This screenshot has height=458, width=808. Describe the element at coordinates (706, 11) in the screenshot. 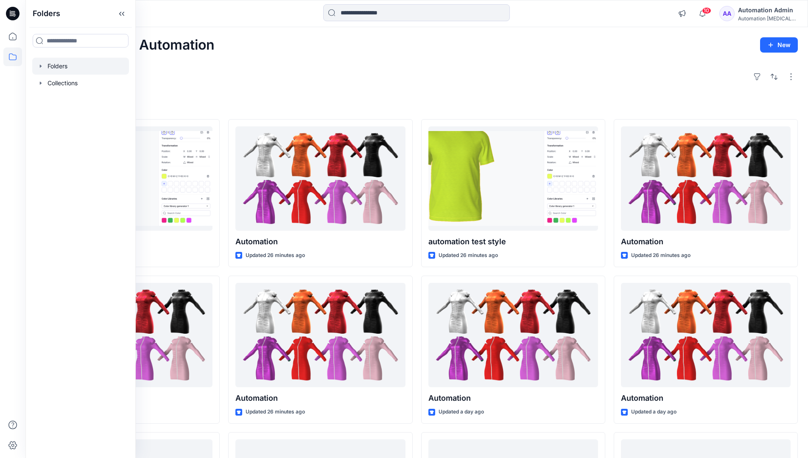

I see `span: 10` at that location.